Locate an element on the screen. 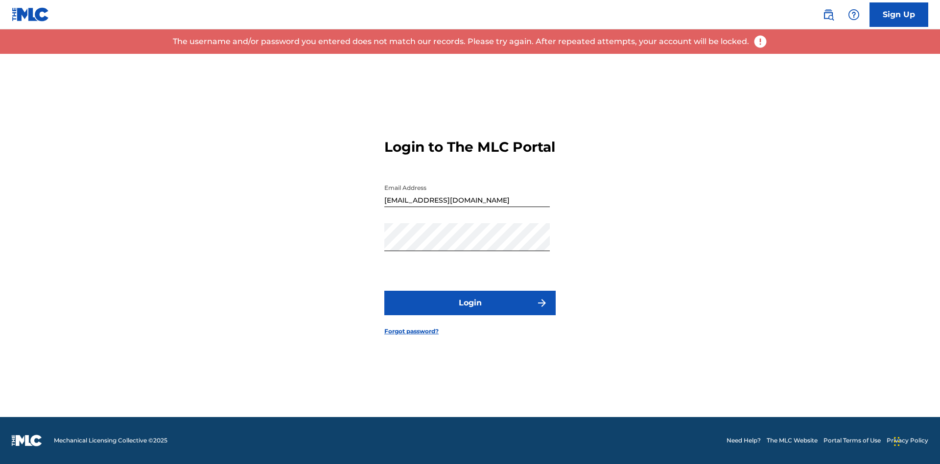 The height and width of the screenshot is (464, 940). p: The username and/or password you entered does not match our records. Please try again. After repe... is located at coordinates (461, 42).